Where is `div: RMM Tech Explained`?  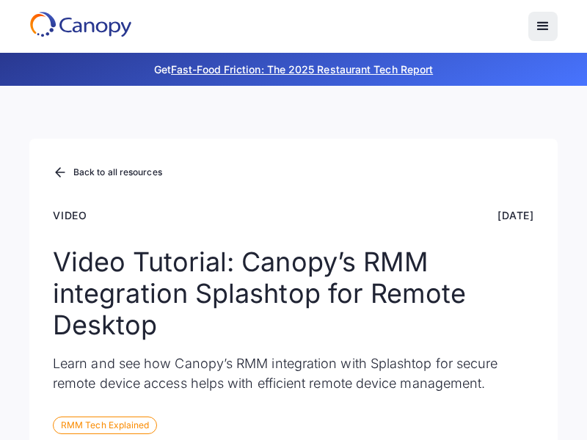
div: RMM Tech Explained is located at coordinates (105, 426).